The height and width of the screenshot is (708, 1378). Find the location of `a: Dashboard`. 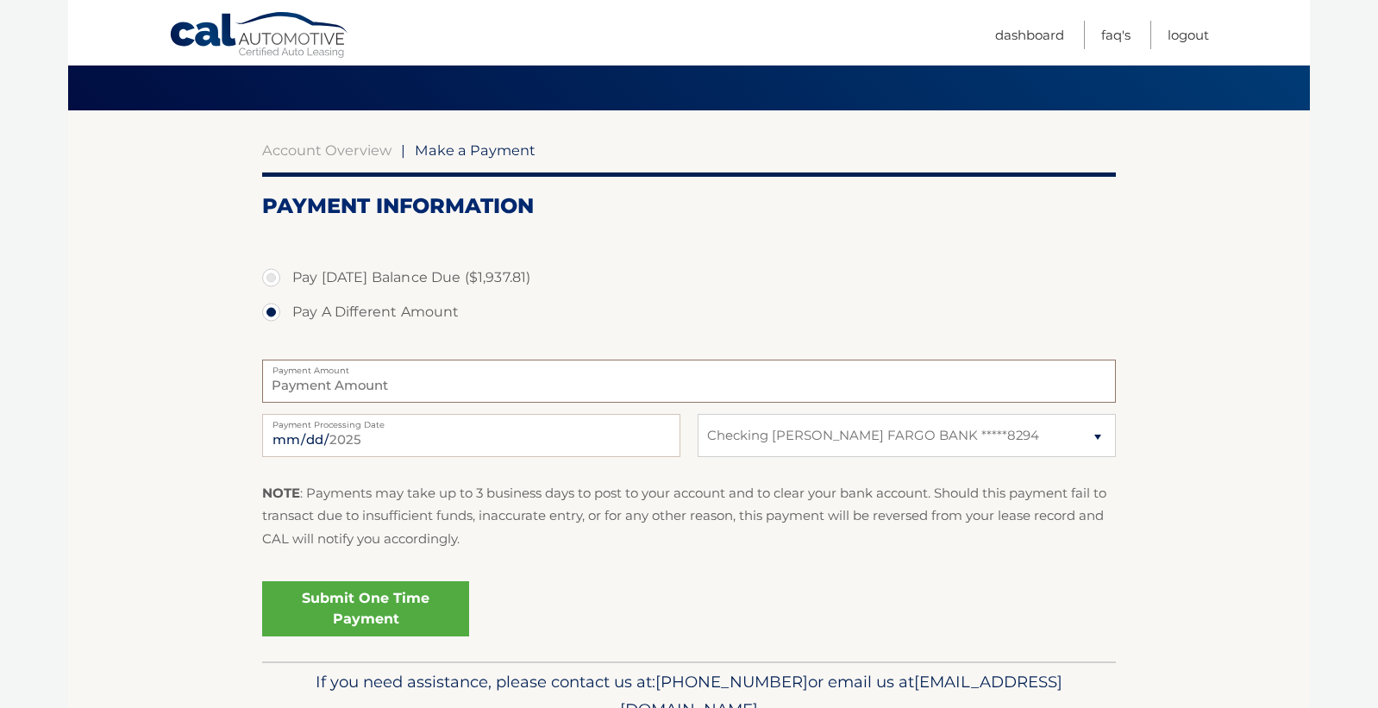

a: Dashboard is located at coordinates (1029, 34).